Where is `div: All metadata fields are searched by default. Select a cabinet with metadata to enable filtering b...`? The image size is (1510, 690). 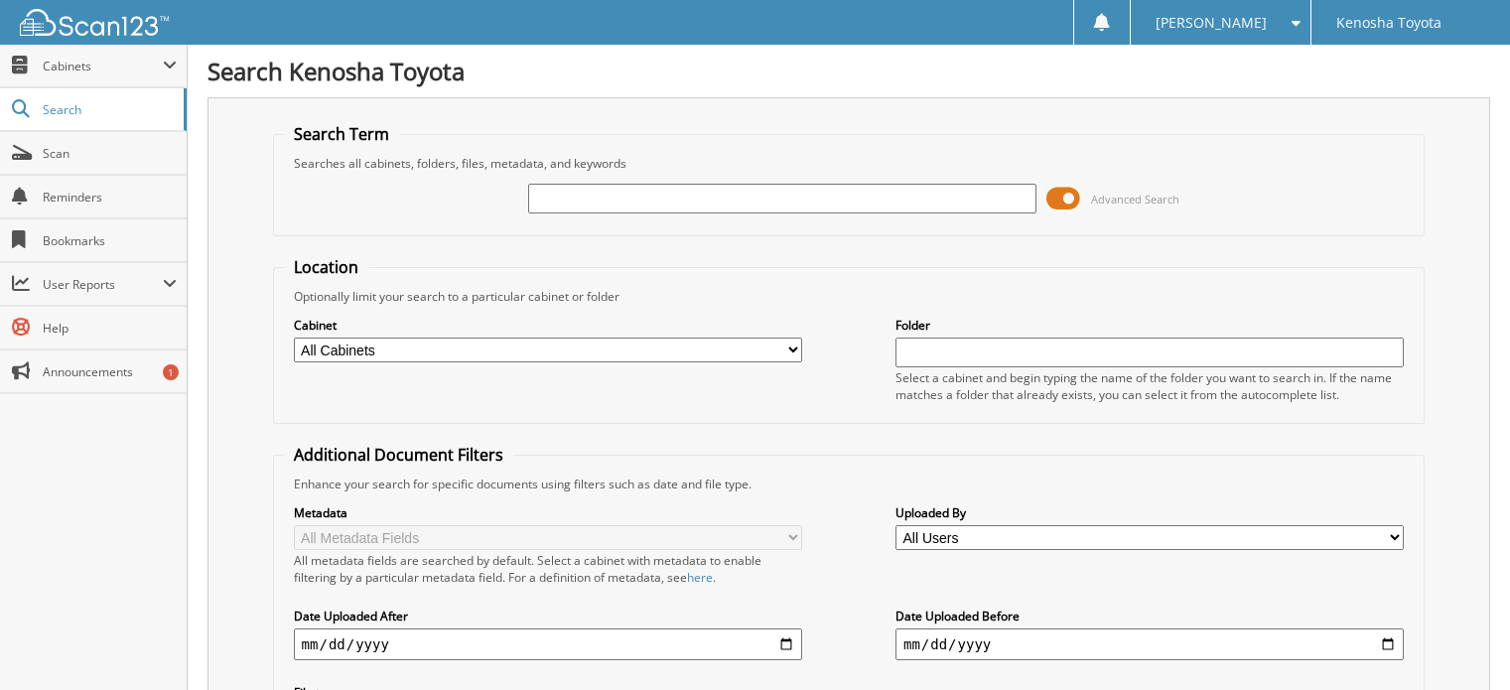
div: All metadata fields are searched by default. Select a cabinet with metadata to enable filtering b... is located at coordinates (548, 569).